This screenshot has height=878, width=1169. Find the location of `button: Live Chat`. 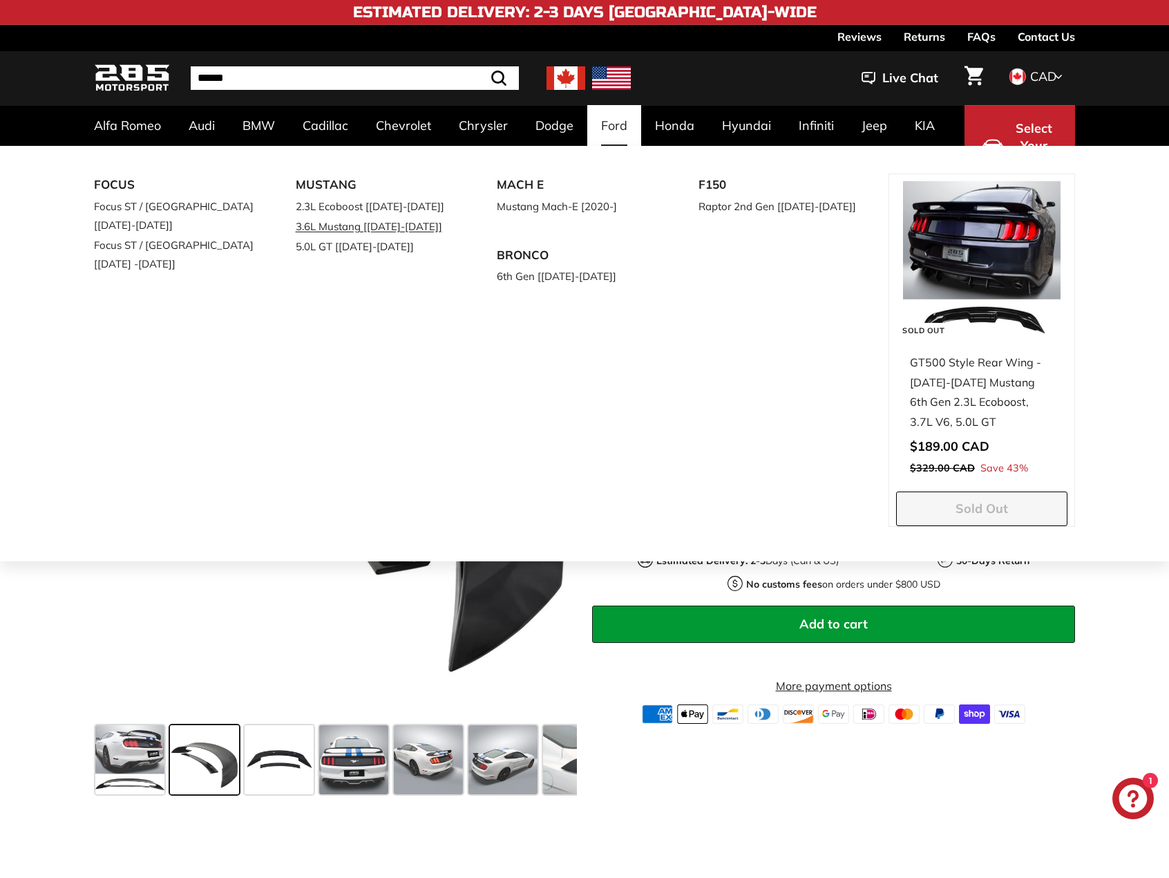

button: Live Chat is located at coordinates (900, 78).